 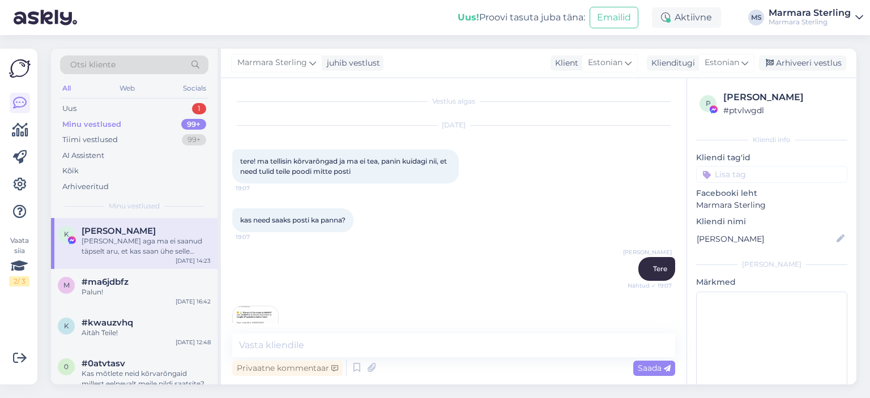 What do you see at coordinates (660, 268) in the screenshot?
I see `span: Tere` at bounding box center [660, 268].